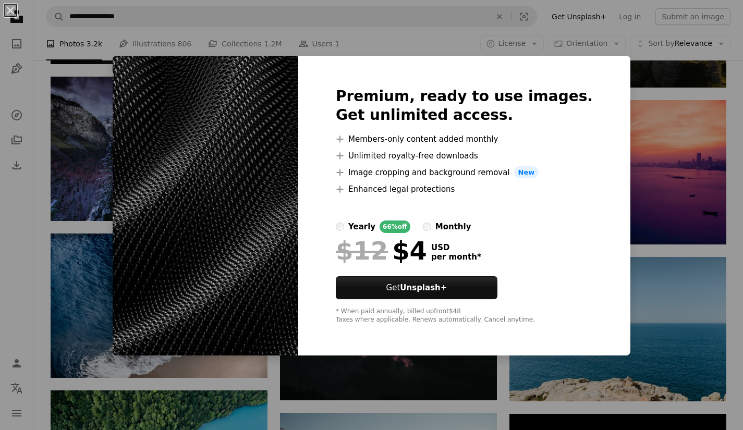 The width and height of the screenshot is (743, 430). I want to click on span: $12, so click(362, 251).